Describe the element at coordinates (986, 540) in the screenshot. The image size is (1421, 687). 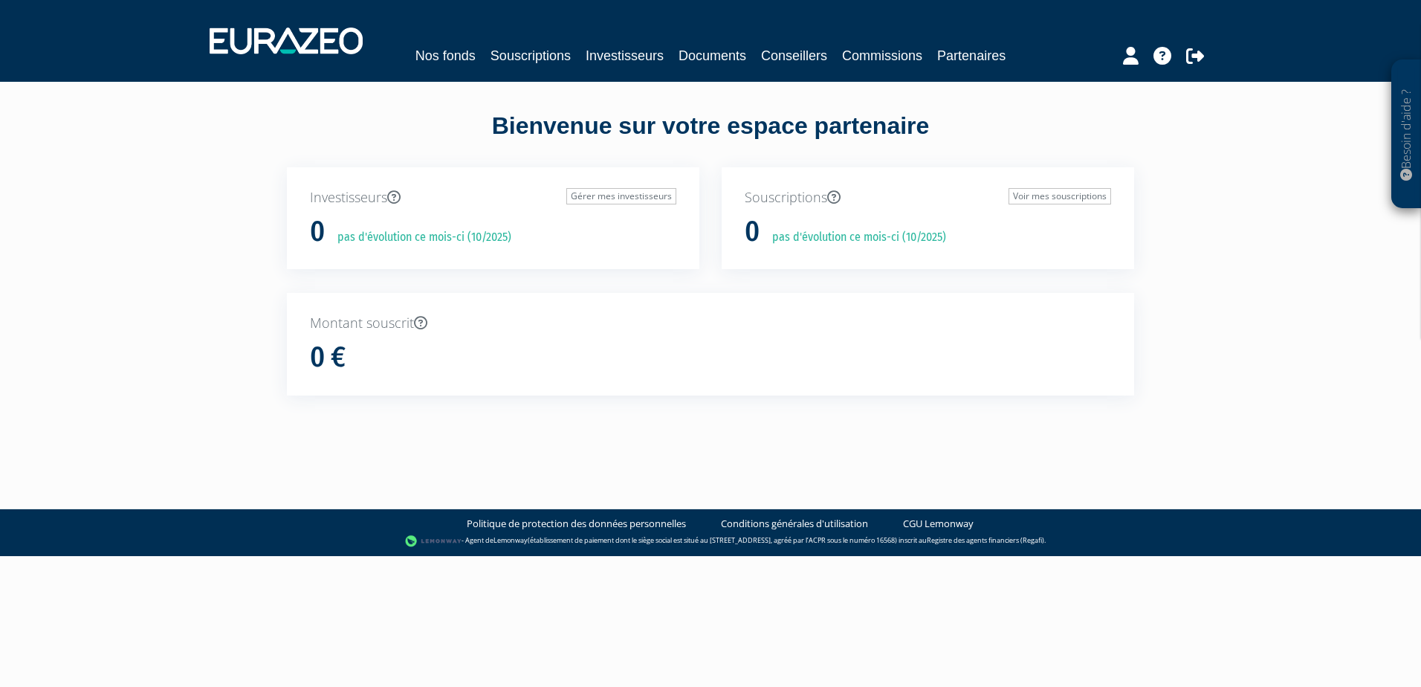
I see `a: Registre des agents financiers (Regafi)` at that location.